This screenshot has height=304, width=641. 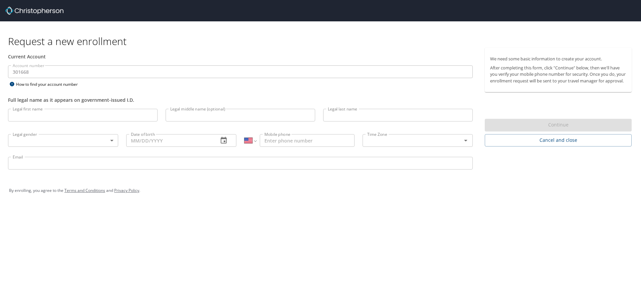 I want to click on p: After completing this form, click "Continue" below, then we'll have you verify your mobile phone ..., so click(x=558, y=74).